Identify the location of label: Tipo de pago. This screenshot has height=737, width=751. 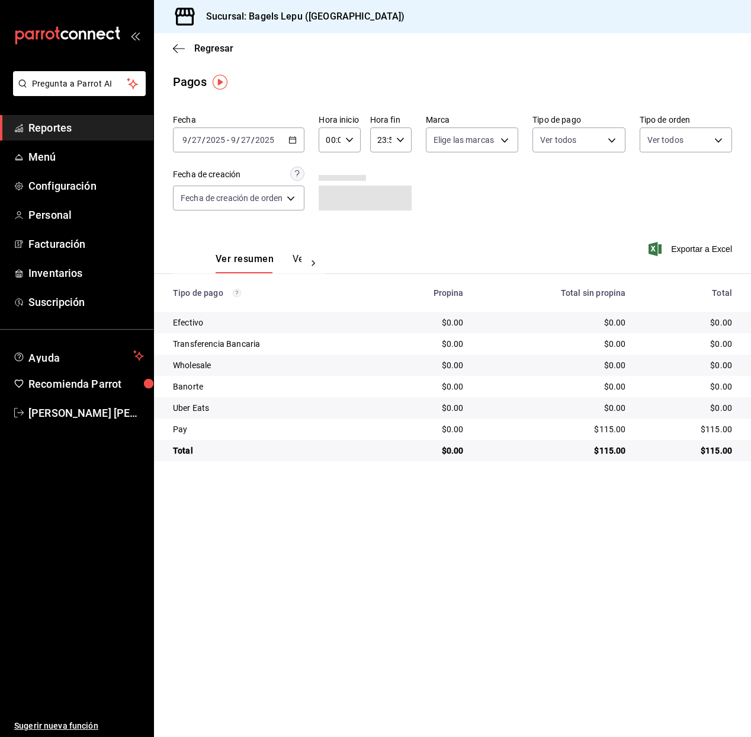
(579, 120).